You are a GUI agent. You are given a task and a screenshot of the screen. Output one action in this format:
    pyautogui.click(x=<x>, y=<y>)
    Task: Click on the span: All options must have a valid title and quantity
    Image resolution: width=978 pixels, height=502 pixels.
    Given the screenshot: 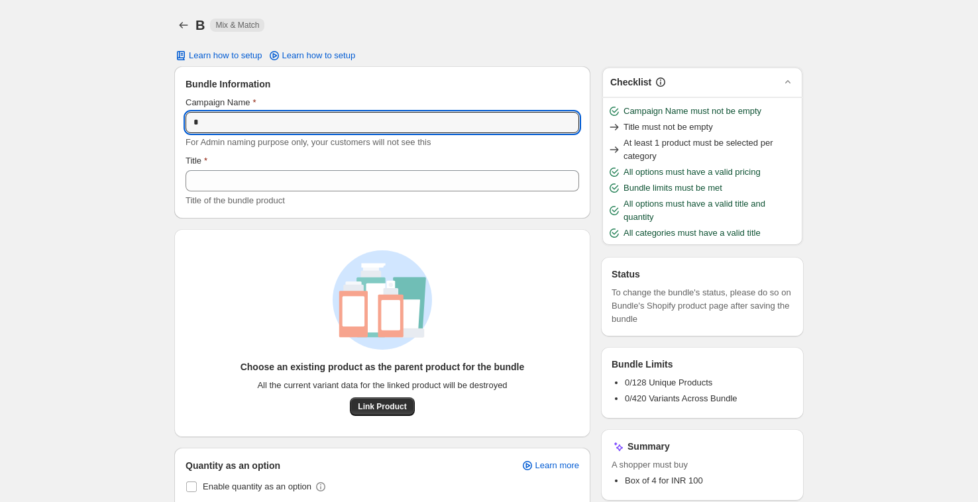 What is the action you would take?
    pyautogui.click(x=711, y=211)
    